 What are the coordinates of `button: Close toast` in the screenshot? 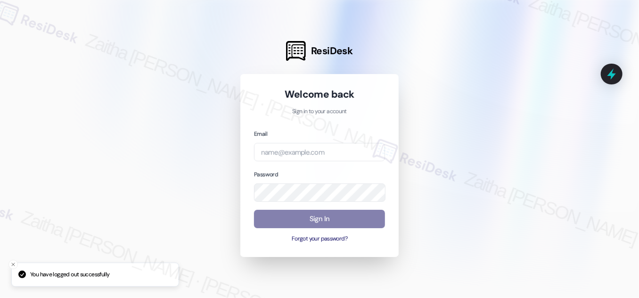 It's located at (13, 264).